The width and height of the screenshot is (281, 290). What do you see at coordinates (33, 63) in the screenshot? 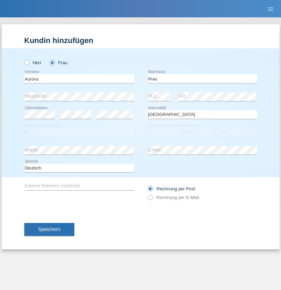
I see `label: Herr` at bounding box center [33, 63].